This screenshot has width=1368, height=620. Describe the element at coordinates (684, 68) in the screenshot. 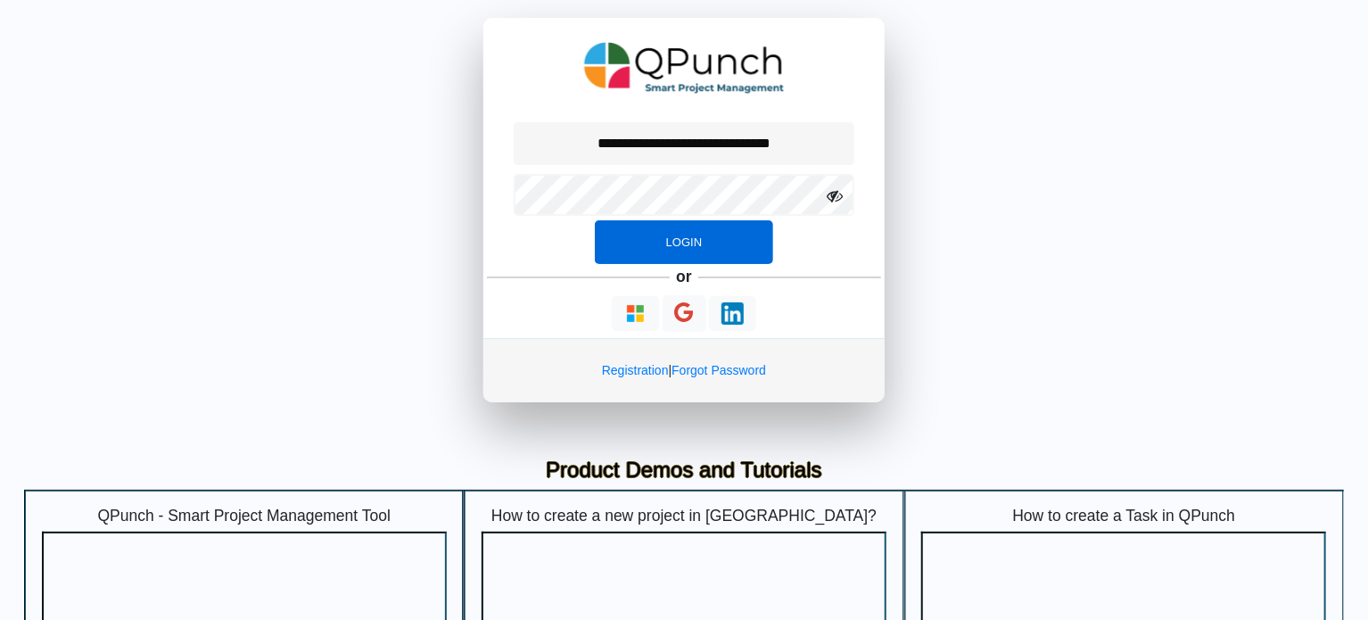

I see `img: QPunch` at that location.